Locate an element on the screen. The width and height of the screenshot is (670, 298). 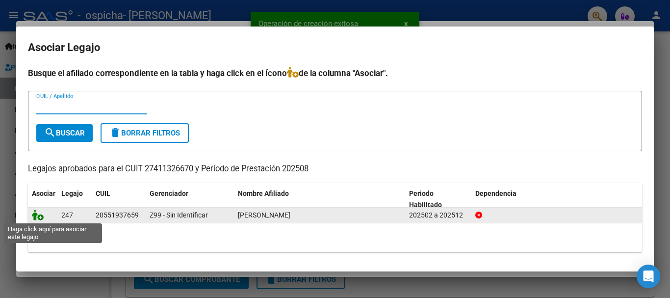
h2: Asociar Legajo is located at coordinates (335, 48).